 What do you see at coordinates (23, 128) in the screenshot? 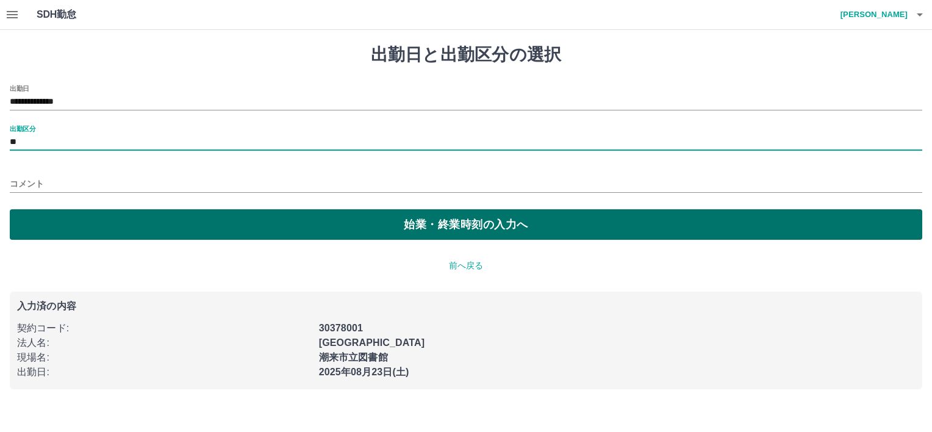
I see `label: 出勤区分` at bounding box center [23, 128].